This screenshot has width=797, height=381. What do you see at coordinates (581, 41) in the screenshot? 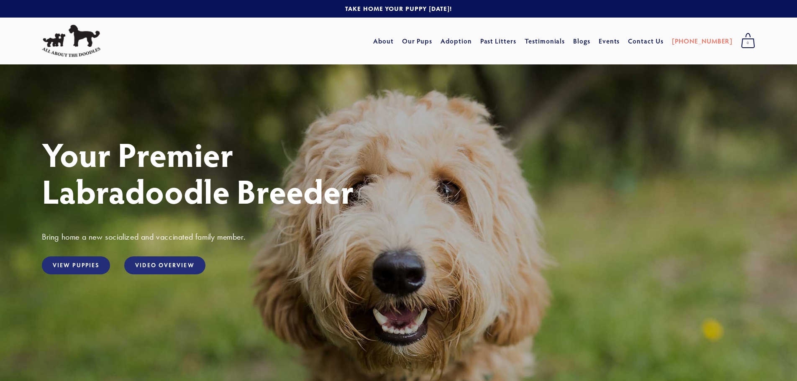
I see `a: Blogs` at bounding box center [581, 41].